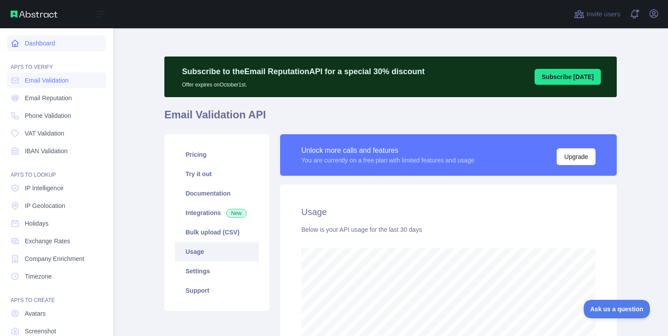 This screenshot has height=336, width=668. Describe the element at coordinates (217, 252) in the screenshot. I see `a: Usage` at that location.